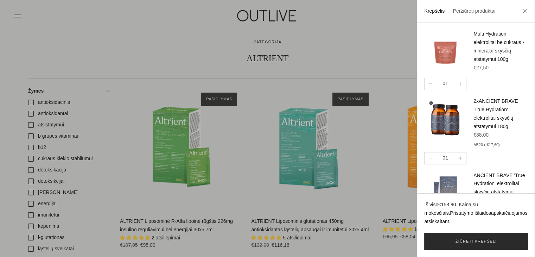 Image resolution: width=535 pixels, height=257 pixels. I want to click on img: true_hydration-outlive_ffaca34a-3afc-401e-baf9-fe69aba45765_200x.png, so click(445, 192).